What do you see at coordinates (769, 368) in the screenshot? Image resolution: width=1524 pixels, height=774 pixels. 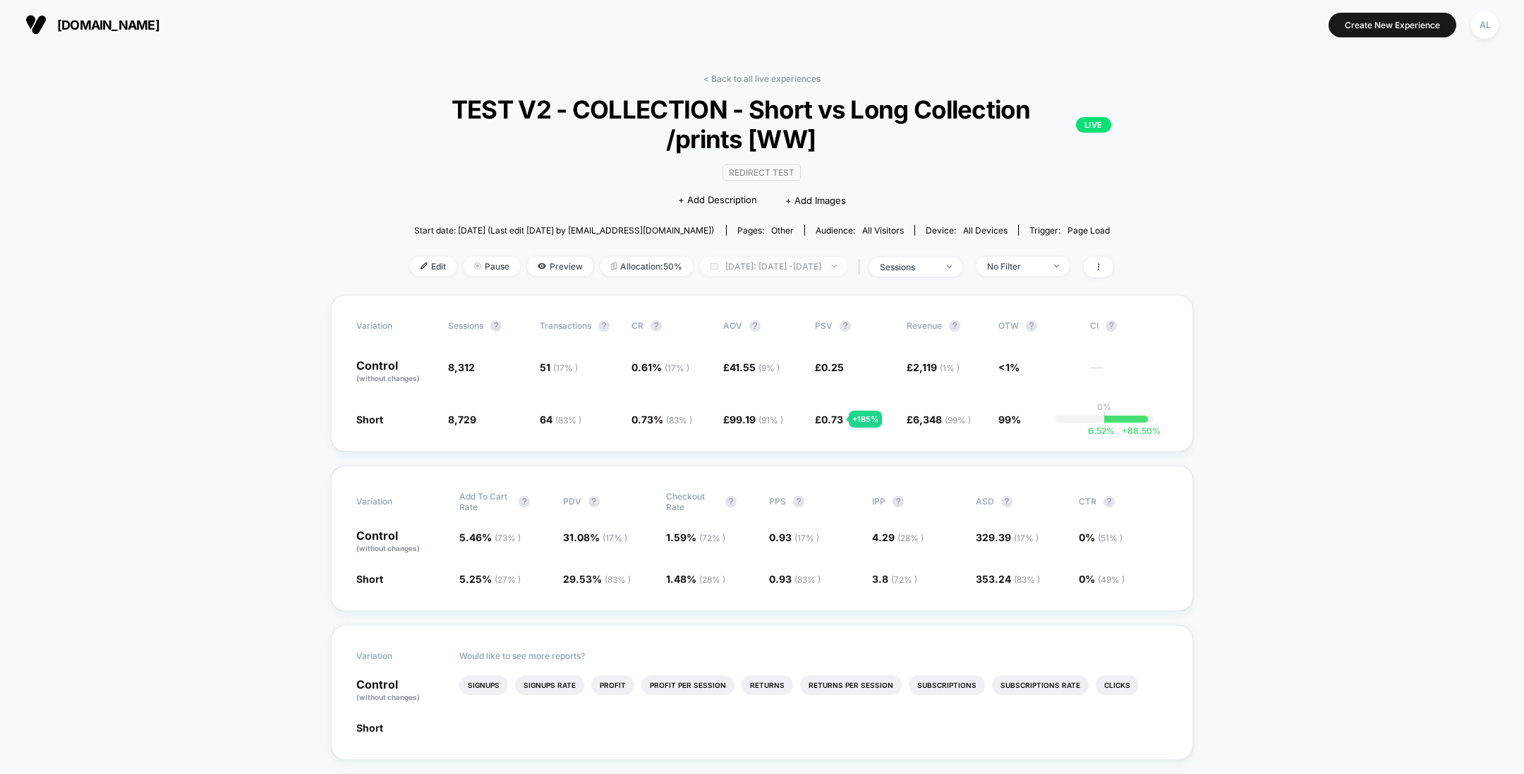 I see `span: ( 9 % )` at bounding box center [769, 368].